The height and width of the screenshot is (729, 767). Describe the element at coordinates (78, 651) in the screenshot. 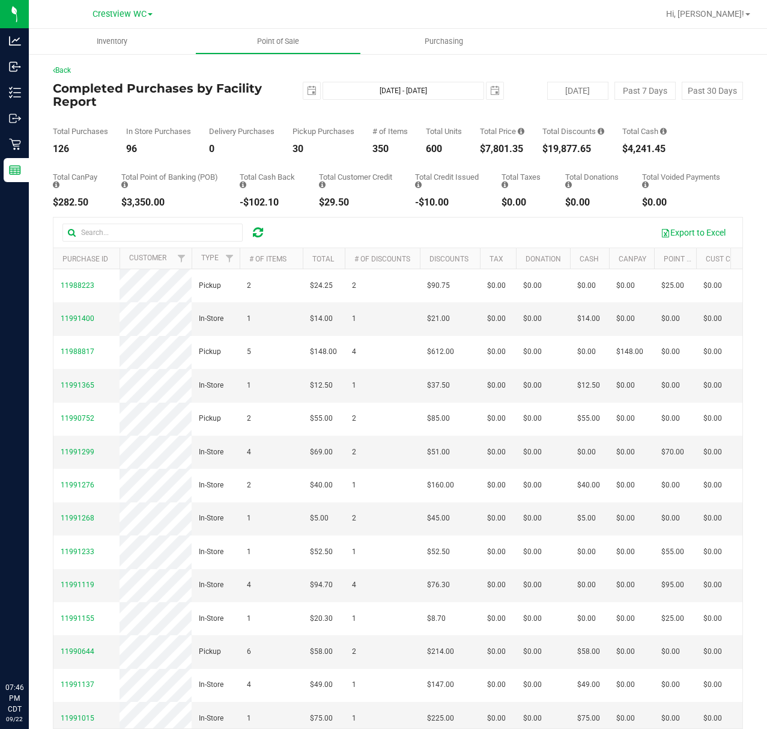

I see `span: 11990644` at that location.